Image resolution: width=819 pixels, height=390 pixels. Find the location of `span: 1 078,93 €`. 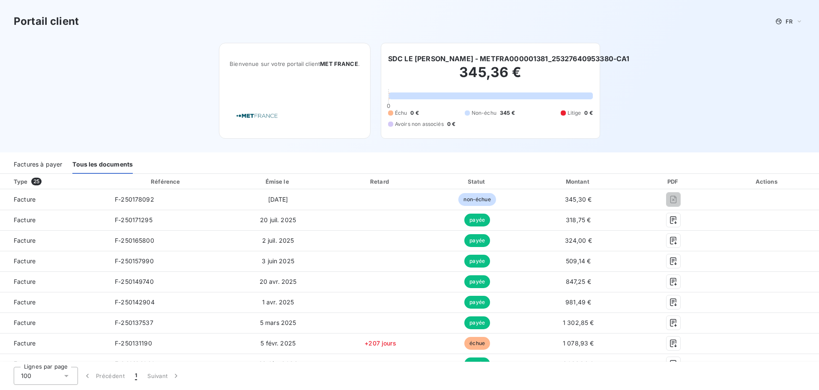

span: 1 078,93 € is located at coordinates (579, 343).